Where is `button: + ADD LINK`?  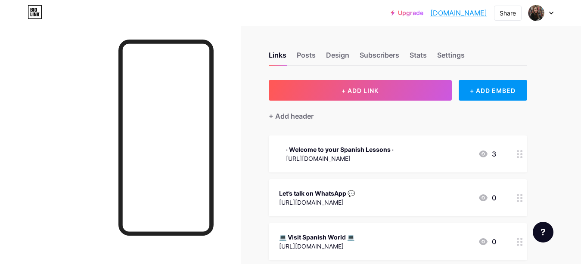 button: + ADD LINK is located at coordinates (360, 90).